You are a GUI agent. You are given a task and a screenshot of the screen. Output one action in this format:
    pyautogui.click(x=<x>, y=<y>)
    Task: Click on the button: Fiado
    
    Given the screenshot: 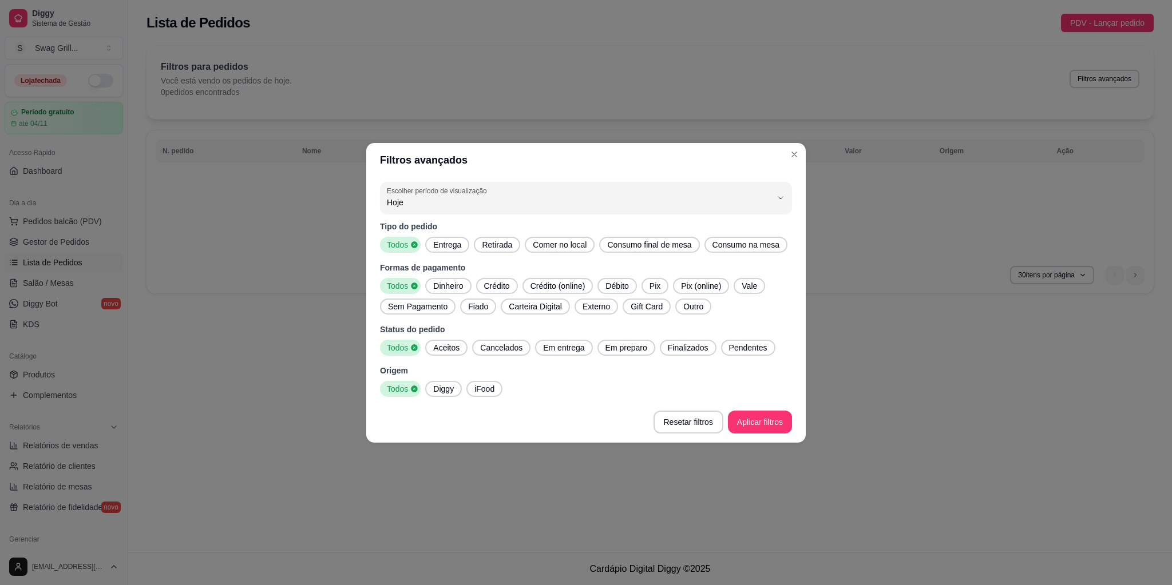 What is the action you would take?
    pyautogui.click(x=478, y=307)
    